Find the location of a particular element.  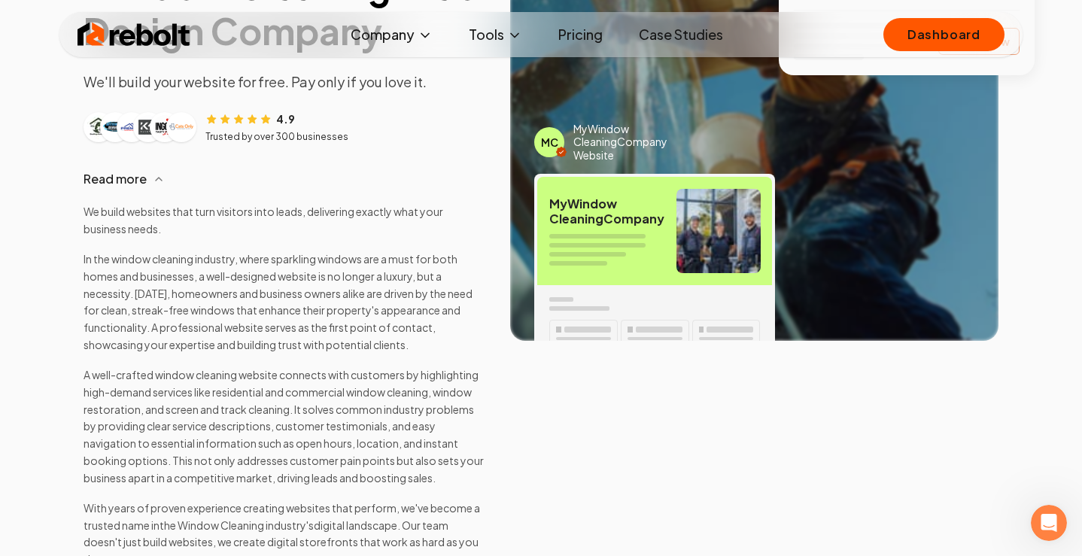

button: Company is located at coordinates (391, 35).